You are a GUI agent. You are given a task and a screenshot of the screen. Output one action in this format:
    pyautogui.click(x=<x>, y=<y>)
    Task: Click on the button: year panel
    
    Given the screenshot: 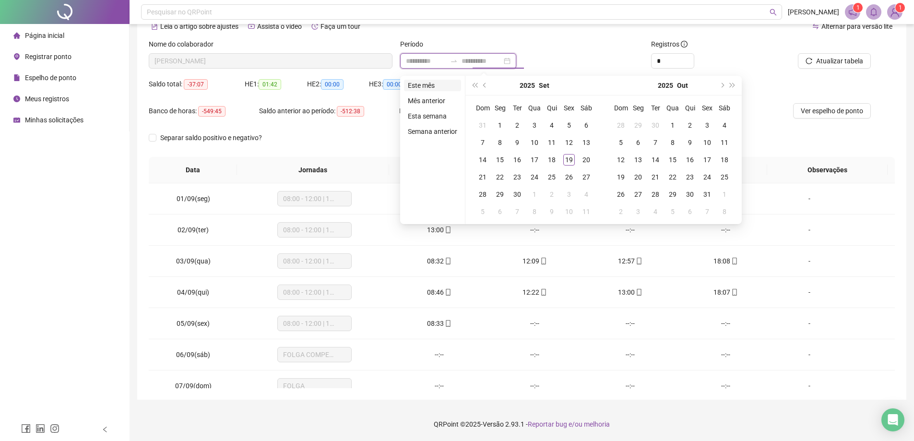 What is the action you would take?
    pyautogui.click(x=527, y=85)
    